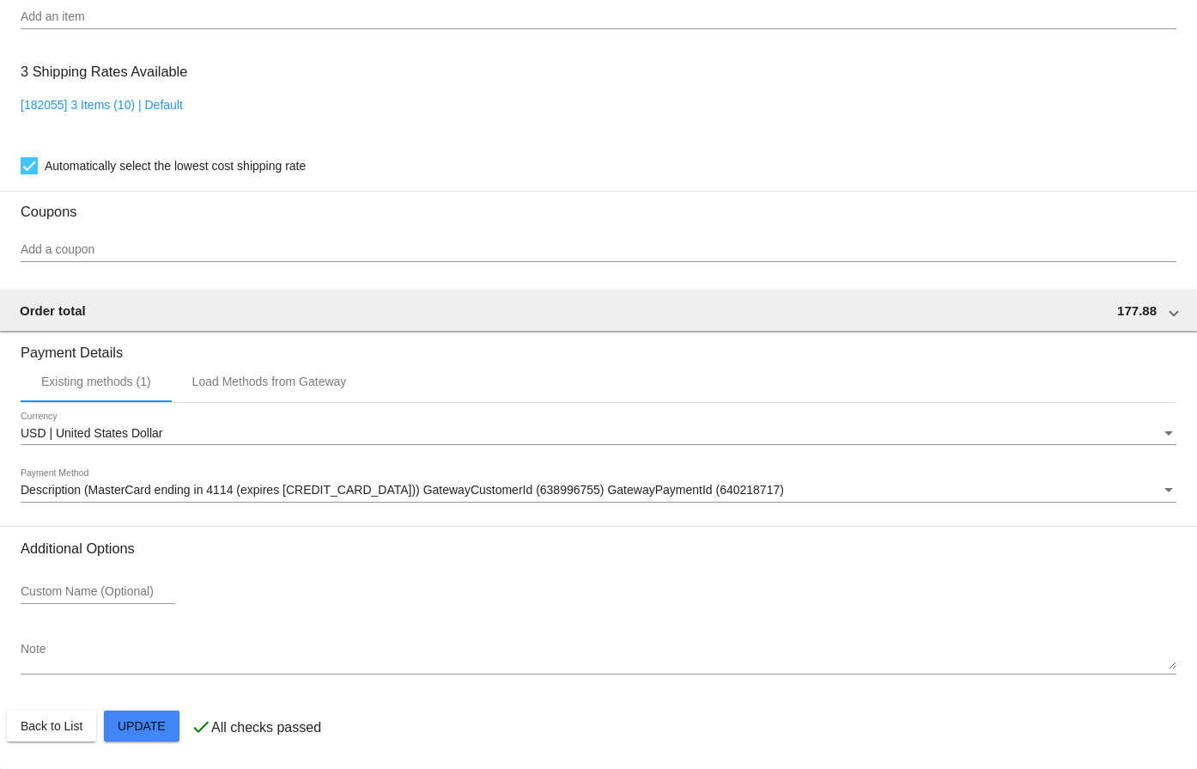 This screenshot has width=1197, height=769. What do you see at coordinates (52, 726) in the screenshot?
I see `span: Back to List` at bounding box center [52, 726].